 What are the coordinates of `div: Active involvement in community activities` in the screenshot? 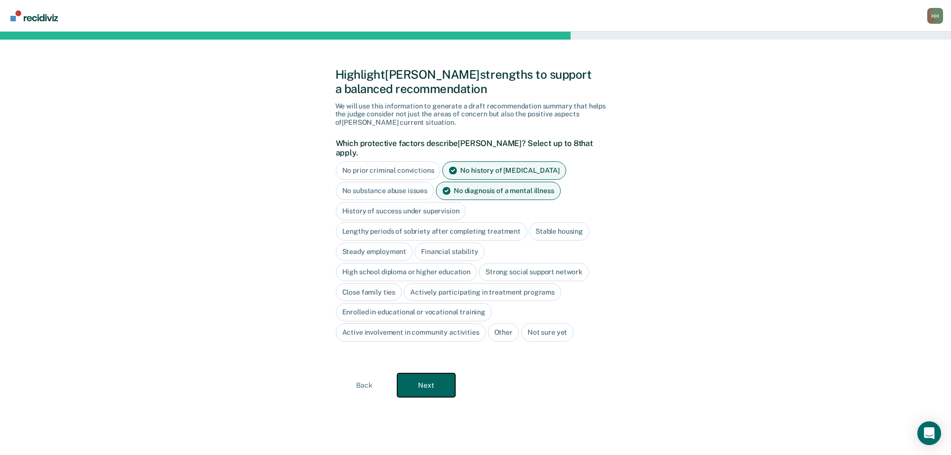 It's located at (411, 332).